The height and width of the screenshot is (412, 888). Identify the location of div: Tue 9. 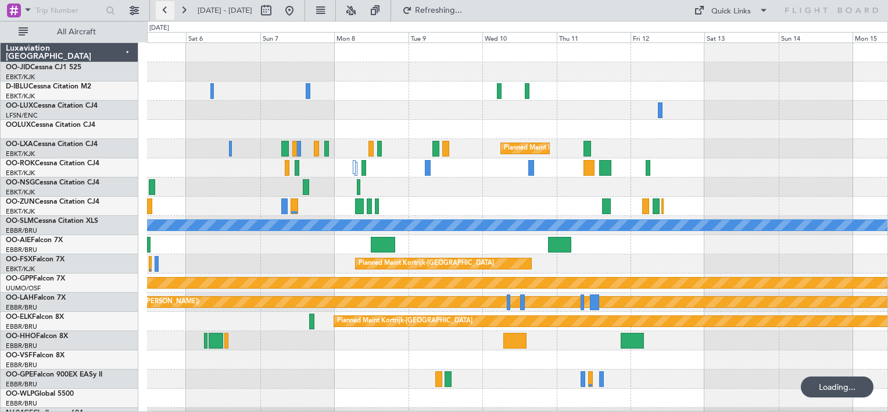
(445, 37).